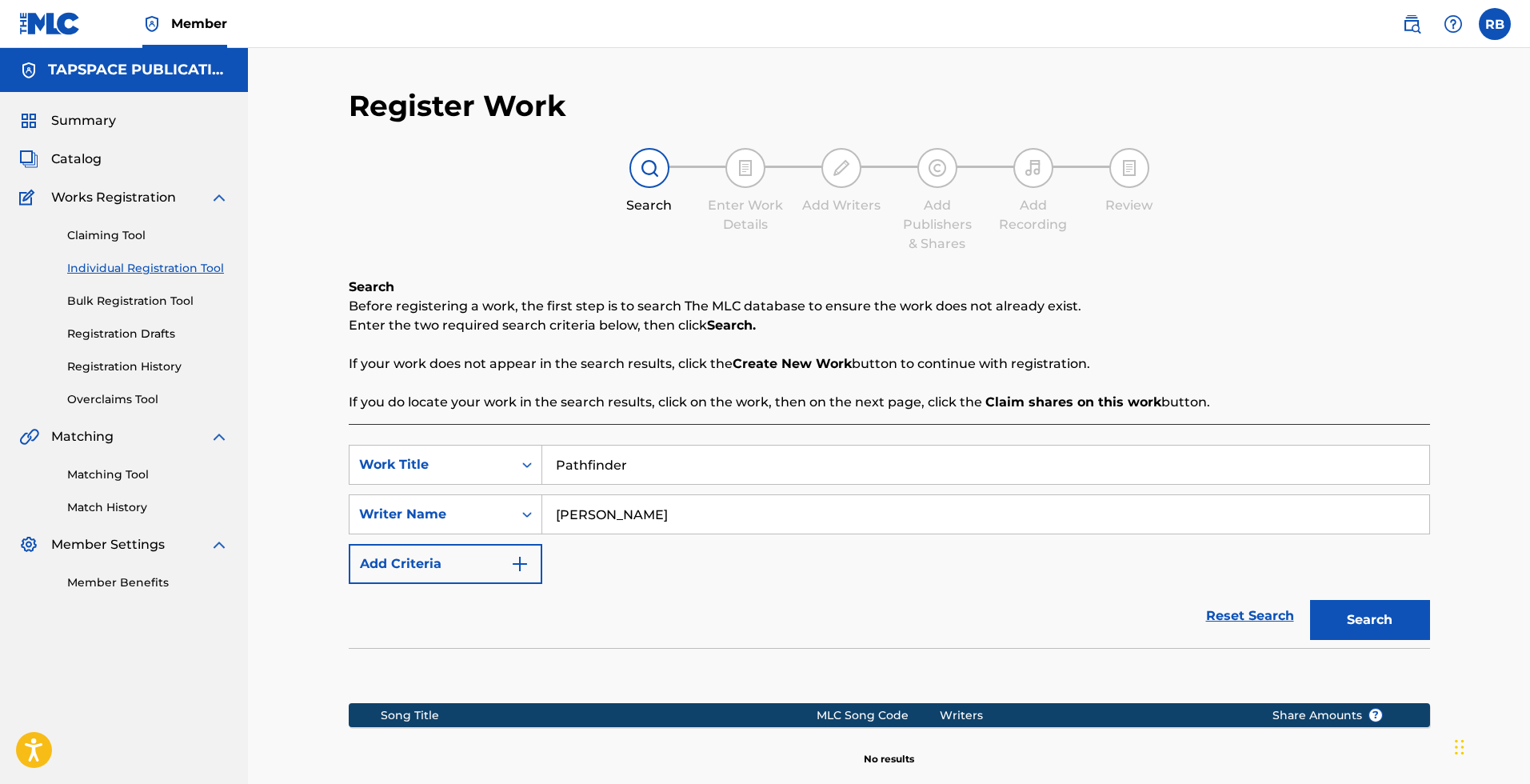 Image resolution: width=1530 pixels, height=784 pixels. Describe the element at coordinates (148, 582) in the screenshot. I see `a: Member Benefits` at that location.